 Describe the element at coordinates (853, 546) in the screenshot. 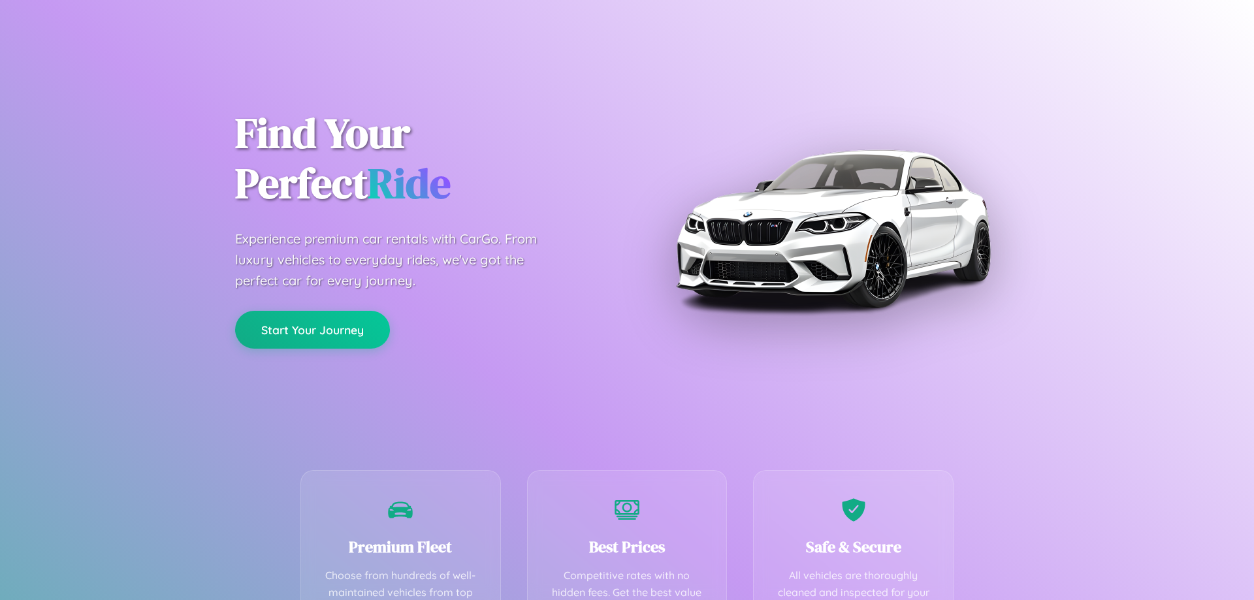

I see `h3: Safe & Secure` at that location.